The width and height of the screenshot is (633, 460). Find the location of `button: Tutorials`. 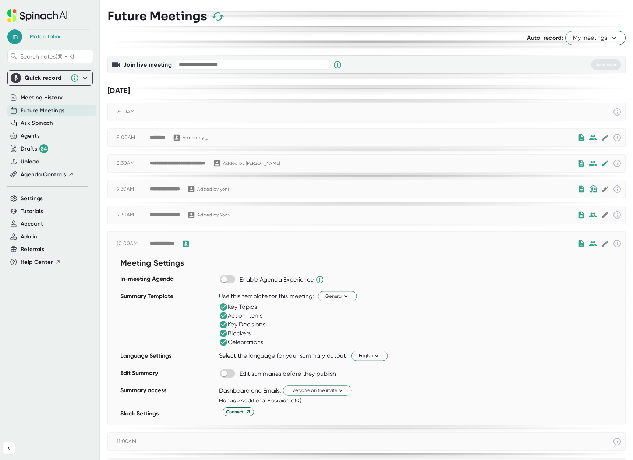

button: Tutorials is located at coordinates (32, 211).